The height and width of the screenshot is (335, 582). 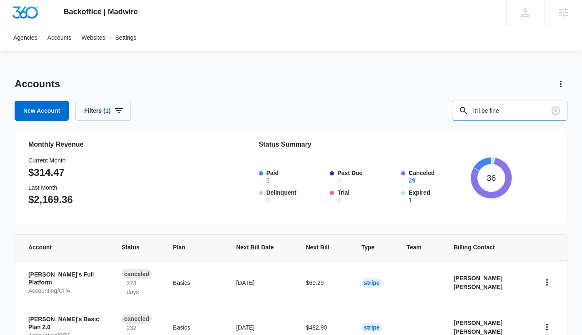 What do you see at coordinates (255, 247) in the screenshot?
I see `span: Next Bill Date` at bounding box center [255, 247].